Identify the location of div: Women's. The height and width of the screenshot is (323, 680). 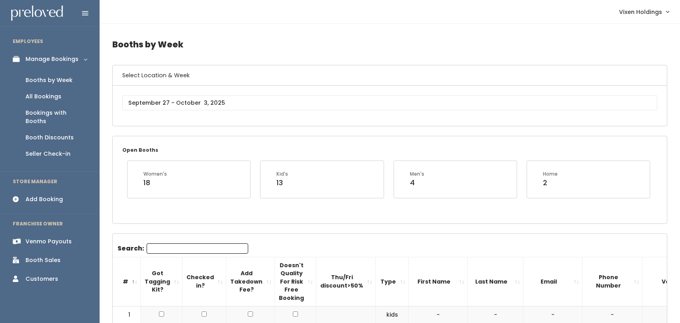
(155, 174).